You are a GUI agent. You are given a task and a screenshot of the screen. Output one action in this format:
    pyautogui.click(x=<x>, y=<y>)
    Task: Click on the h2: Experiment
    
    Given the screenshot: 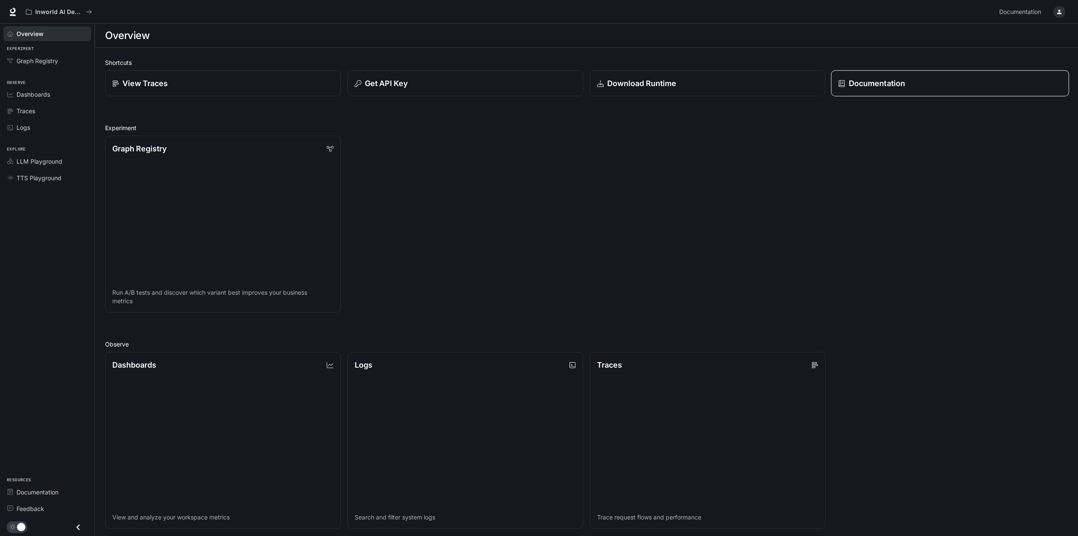 What is the action you would take?
    pyautogui.click(x=587, y=128)
    